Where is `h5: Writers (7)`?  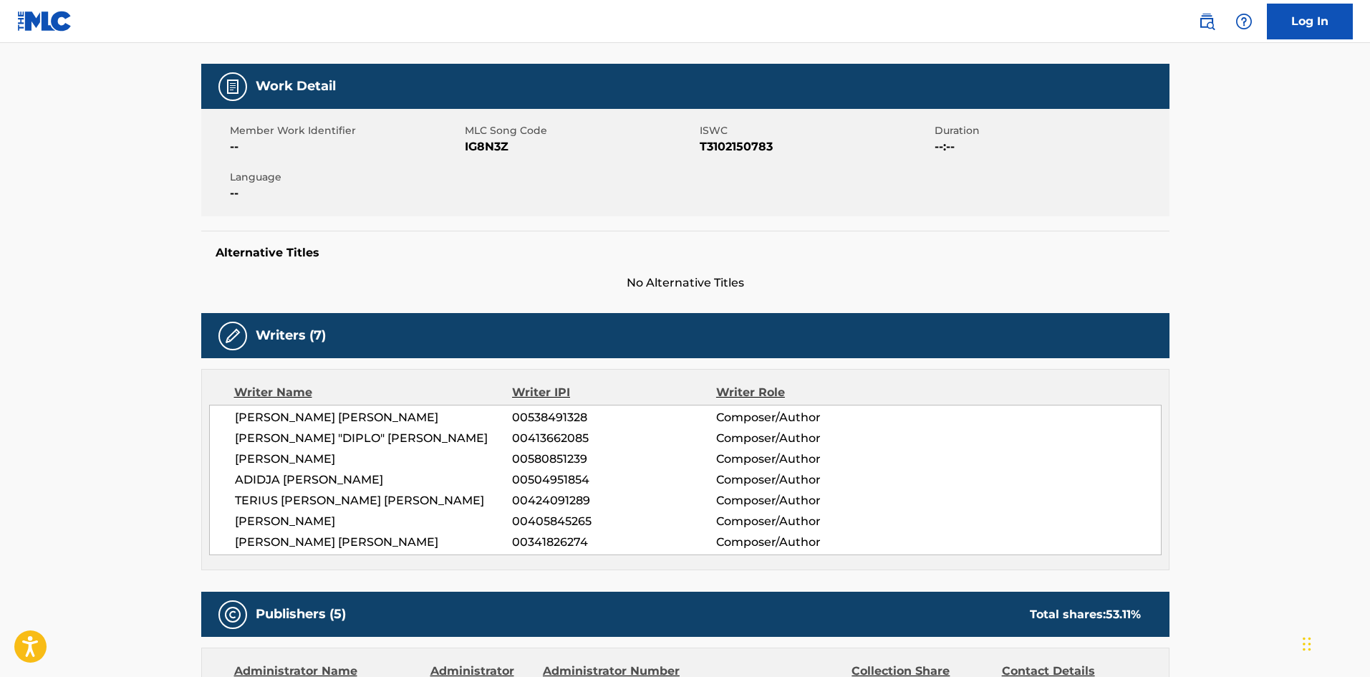 h5: Writers (7) is located at coordinates (291, 335).